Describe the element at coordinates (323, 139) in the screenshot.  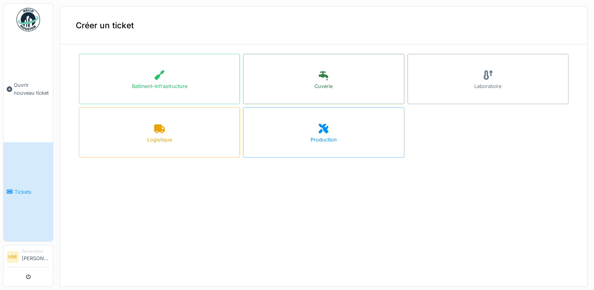
I see `div: Production` at that location.